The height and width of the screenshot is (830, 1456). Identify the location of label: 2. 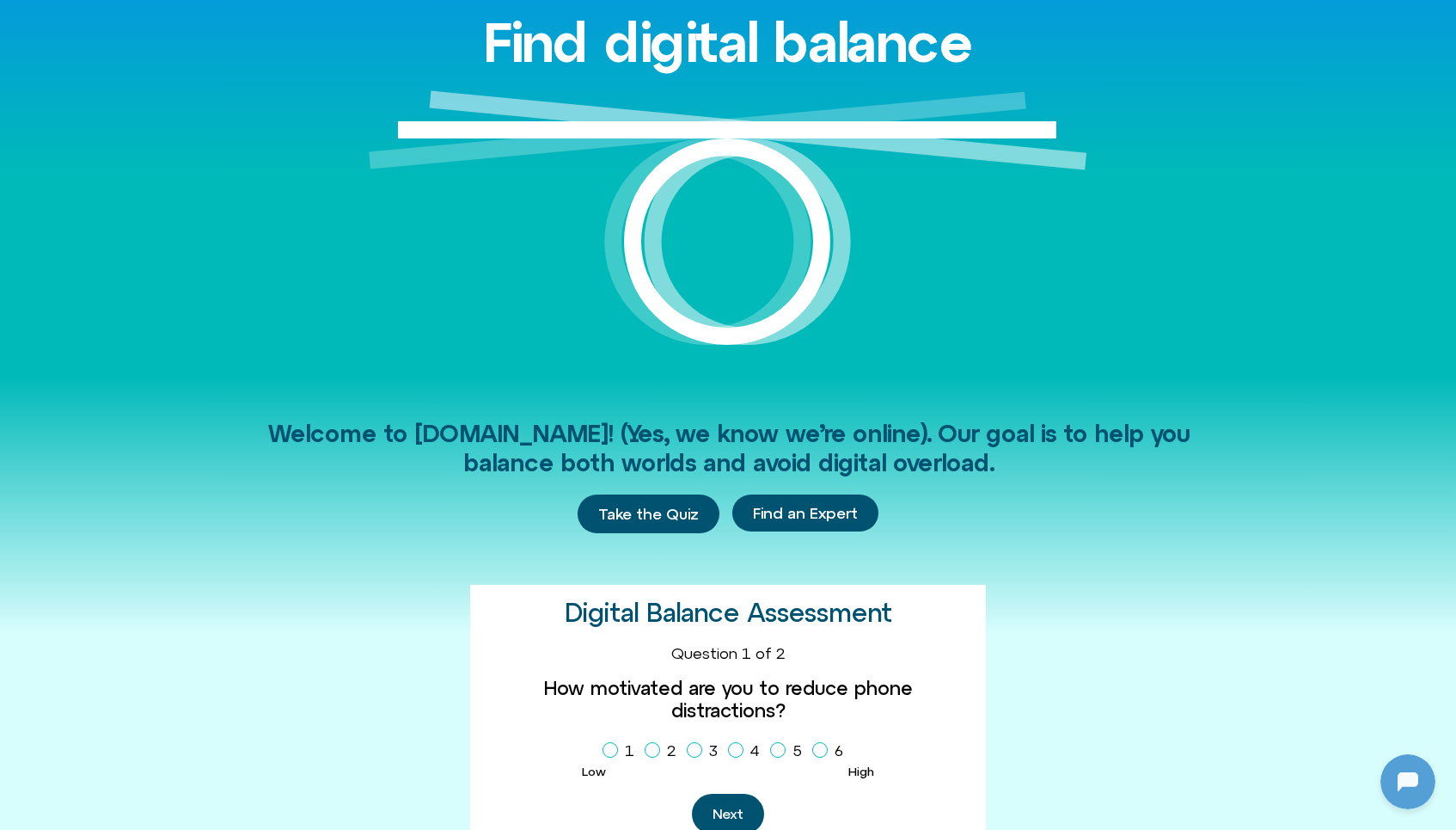
(664, 751).